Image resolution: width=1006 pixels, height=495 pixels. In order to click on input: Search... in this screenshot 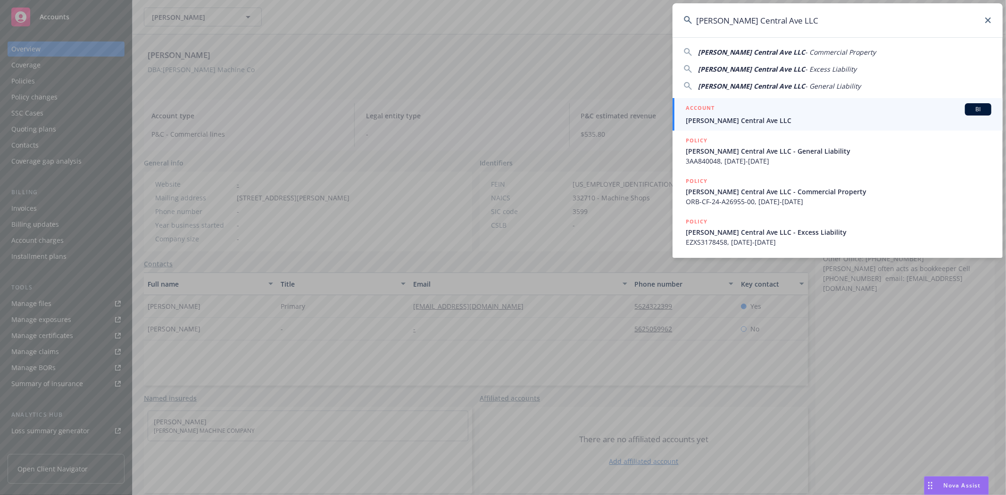, I will do `click(838, 20)`.